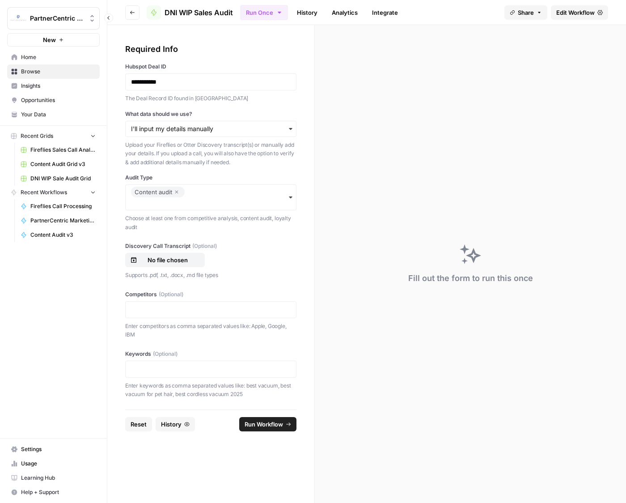 Image resolution: width=626 pixels, height=503 pixels. What do you see at coordinates (63, 206) in the screenshot?
I see `span: Fireflies Call Processing` at bounding box center [63, 206].